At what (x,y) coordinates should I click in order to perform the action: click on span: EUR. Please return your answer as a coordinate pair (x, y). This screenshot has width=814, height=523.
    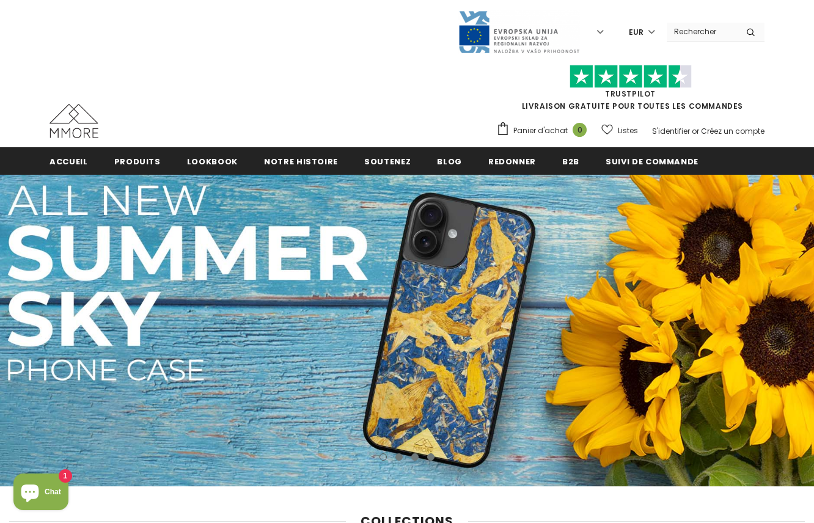
    Looking at the image, I should click on (636, 32).